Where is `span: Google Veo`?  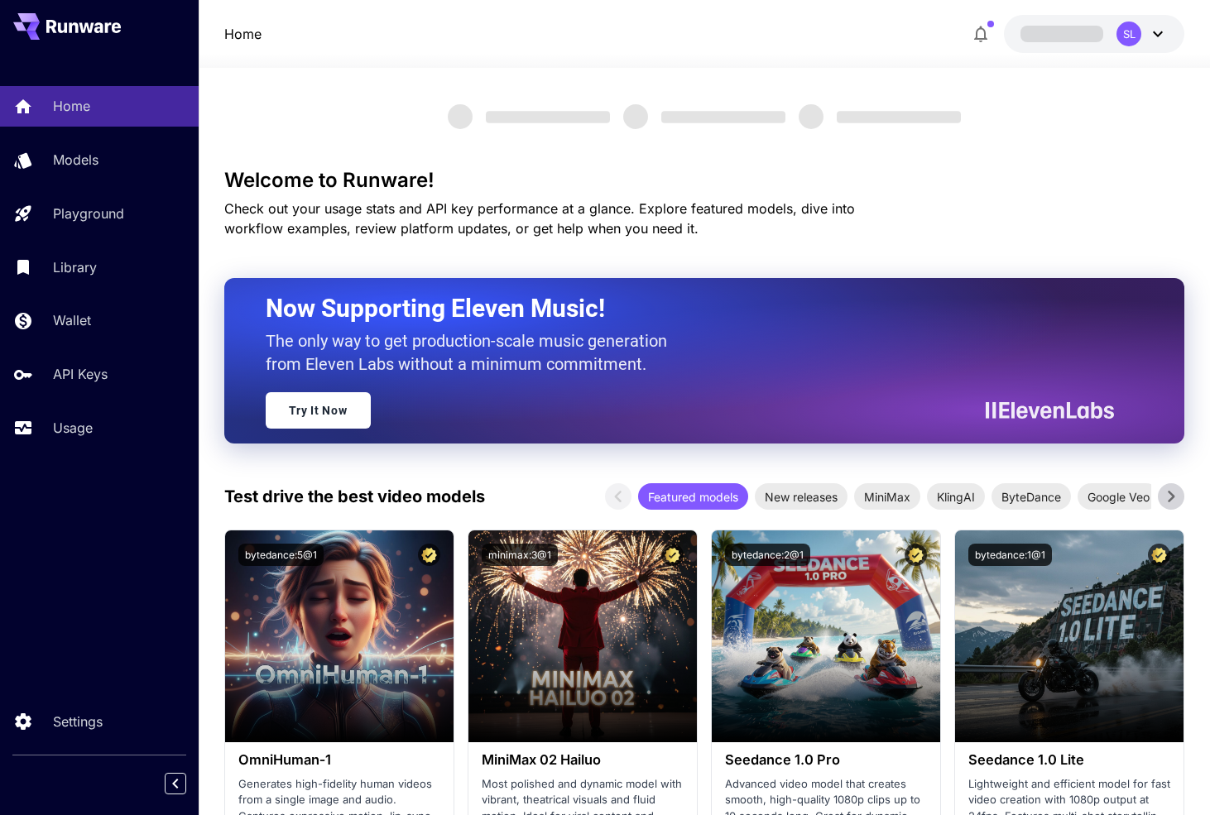
span: Google Veo is located at coordinates (1118, 497).